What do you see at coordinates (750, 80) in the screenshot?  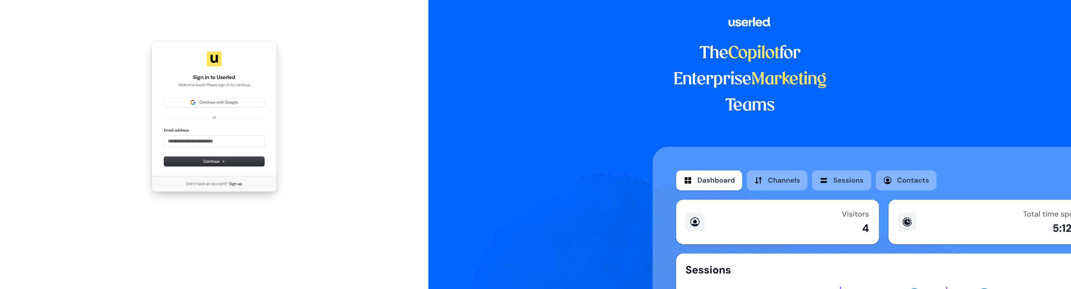 I see `h1: The for Enterprise Teams` at bounding box center [750, 80].